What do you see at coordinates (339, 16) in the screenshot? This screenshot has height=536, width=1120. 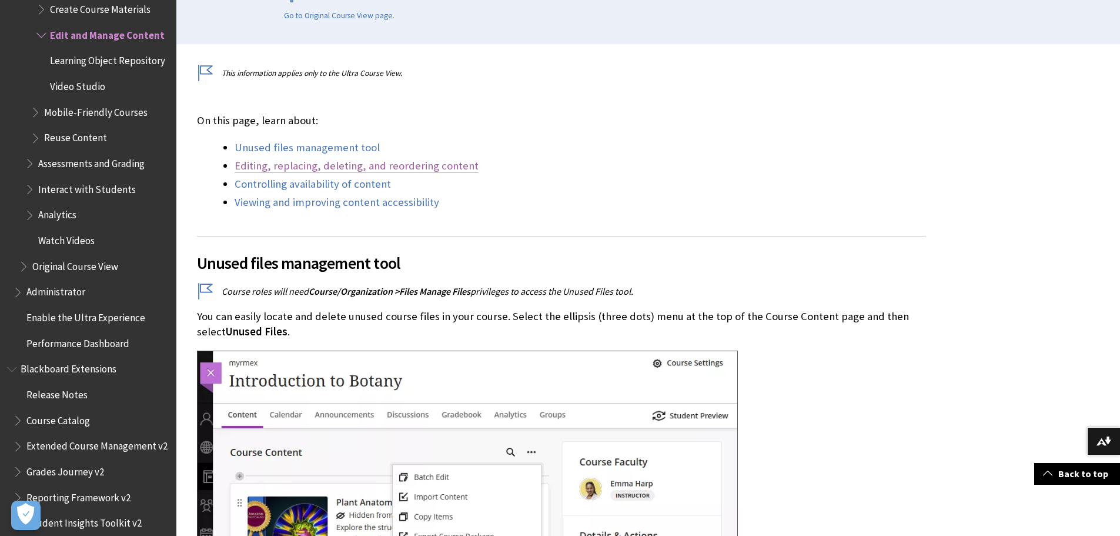 I see `a: Go to Original Course View page.` at bounding box center [339, 16].